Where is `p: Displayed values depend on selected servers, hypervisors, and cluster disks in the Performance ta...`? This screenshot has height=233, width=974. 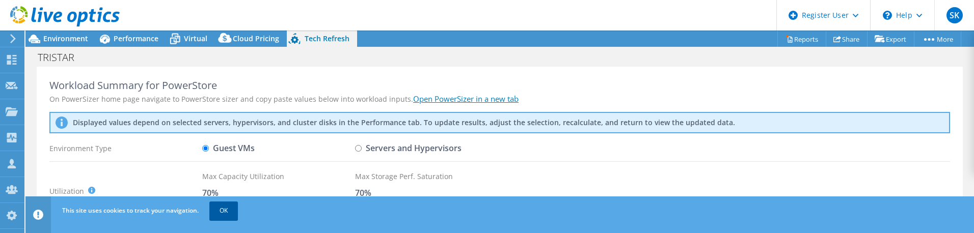
p: Displayed values depend on selected servers, hypervisors, and cluster disks in the Performance ta... is located at coordinates (315, 123).